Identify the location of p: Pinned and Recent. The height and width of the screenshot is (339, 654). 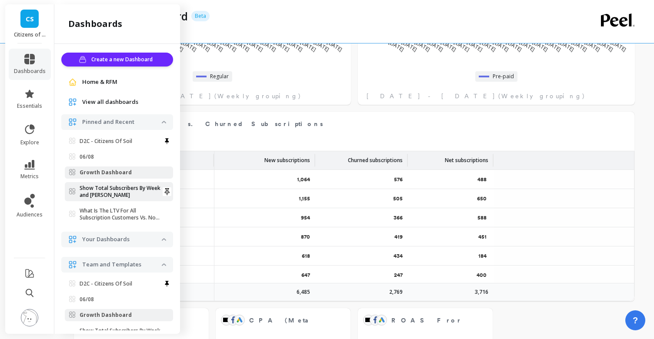
(122, 122).